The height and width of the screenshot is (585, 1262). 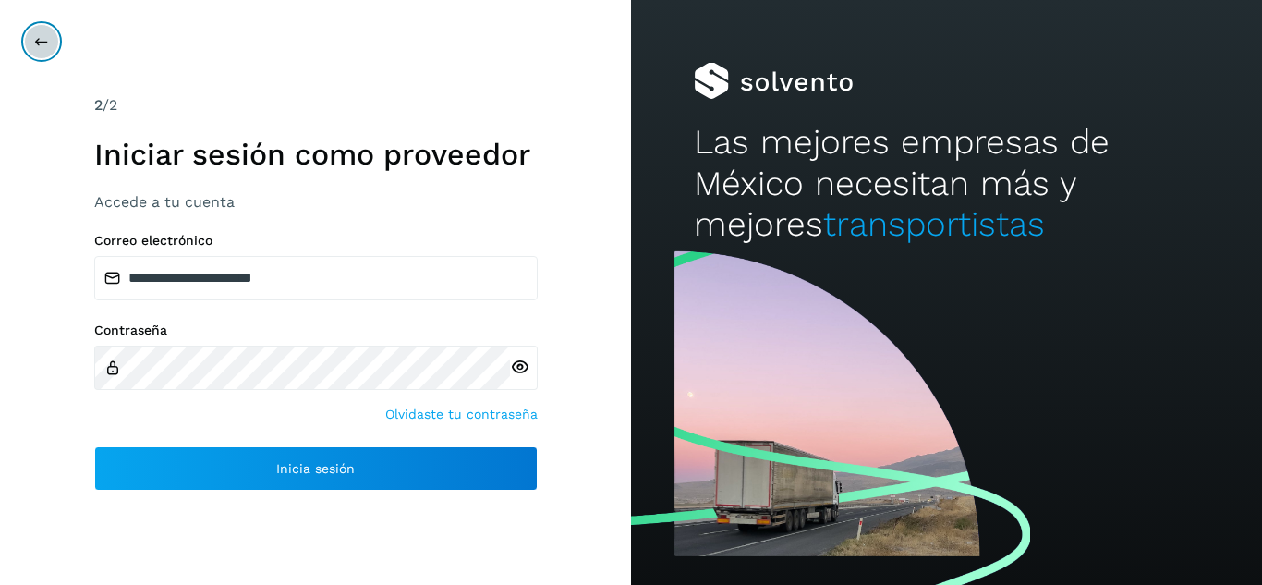 What do you see at coordinates (316, 330) in the screenshot?
I see `label: Contraseña` at bounding box center [316, 330].